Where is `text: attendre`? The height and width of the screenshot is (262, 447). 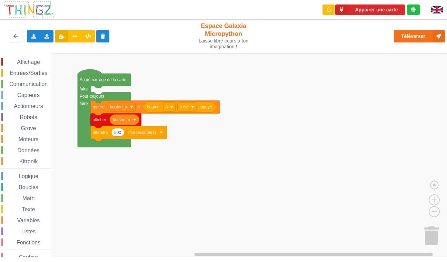
text: attendre is located at coordinates (100, 132).